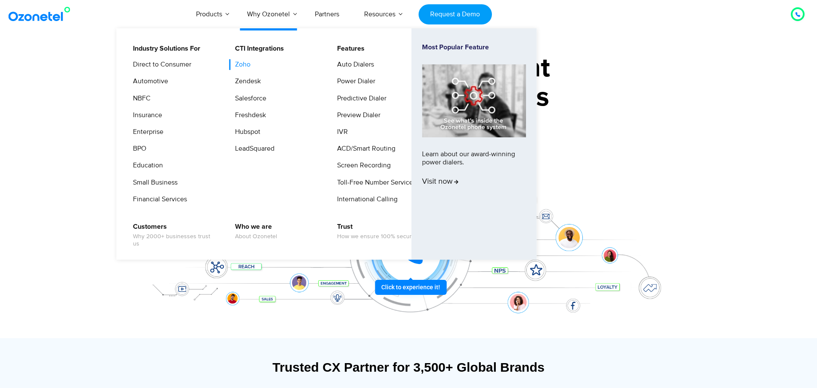 Image resolution: width=817 pixels, height=388 pixels. What do you see at coordinates (153, 182) in the screenshot?
I see `a: Small Business` at bounding box center [153, 182].